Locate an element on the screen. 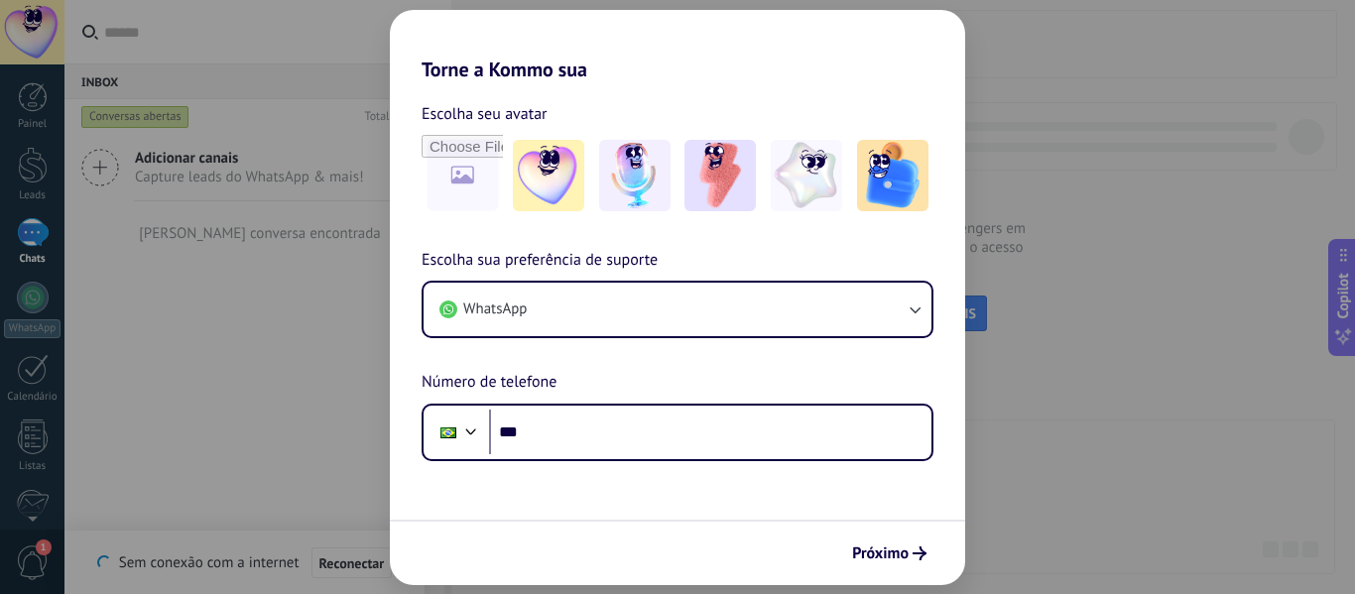  button: WhatsApp is located at coordinates (678, 309).